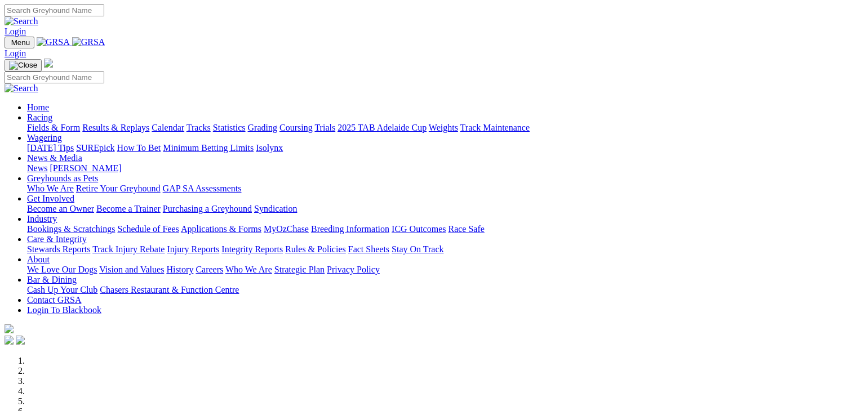  I want to click on a: Grading, so click(262, 127).